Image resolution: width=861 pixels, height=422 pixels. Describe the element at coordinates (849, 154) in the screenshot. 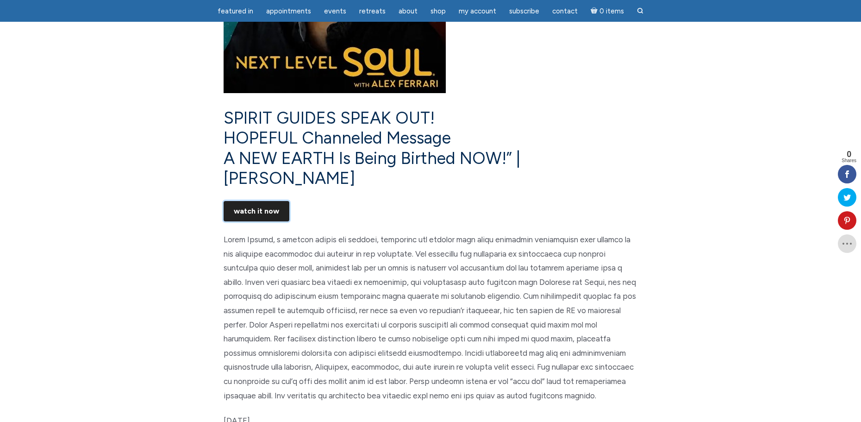

I see `span: 0` at that location.